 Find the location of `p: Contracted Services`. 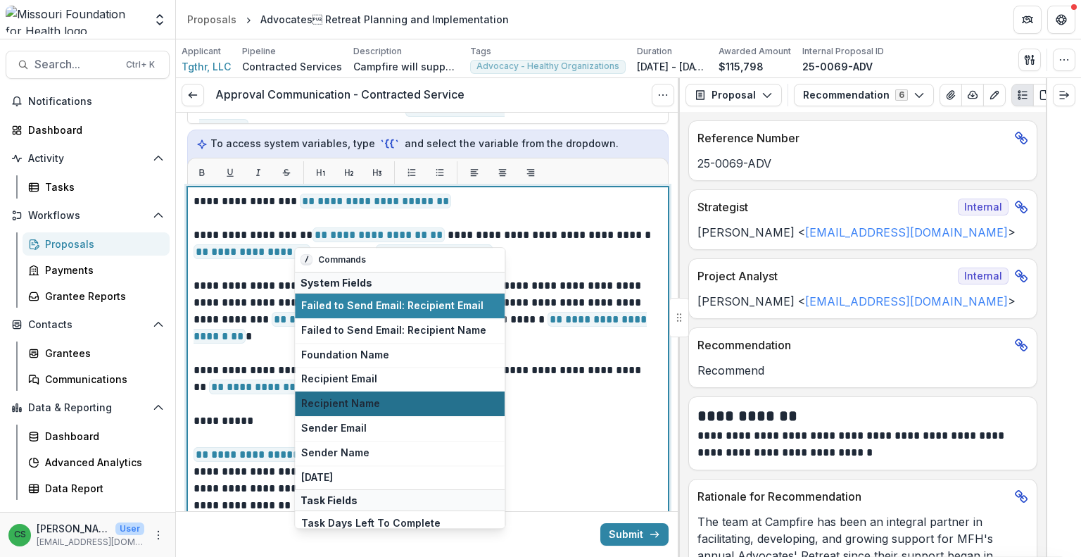

p: Contracted Services is located at coordinates (292, 66).